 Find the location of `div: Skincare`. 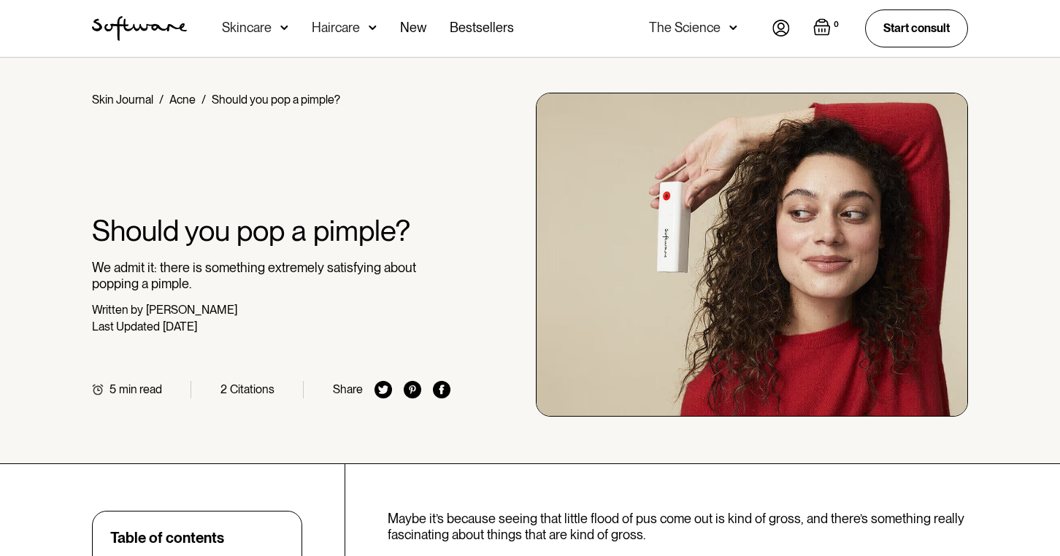

div: Skincare is located at coordinates (247, 28).